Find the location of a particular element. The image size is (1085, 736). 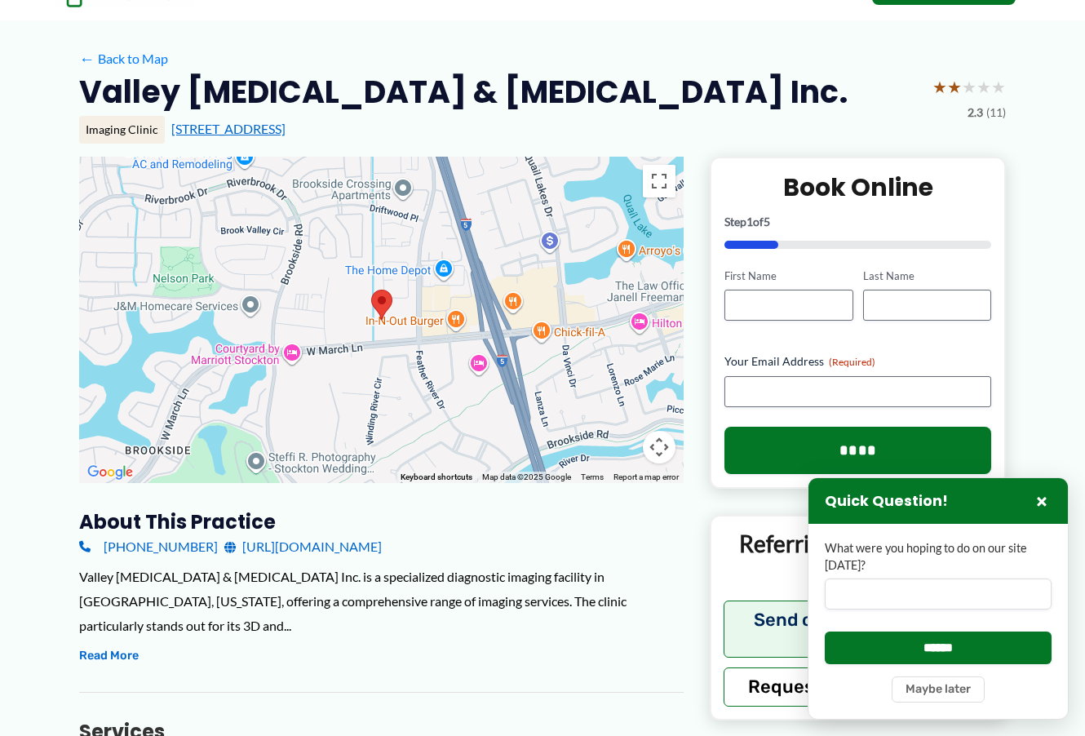

button: Maybe later is located at coordinates (938, 690).